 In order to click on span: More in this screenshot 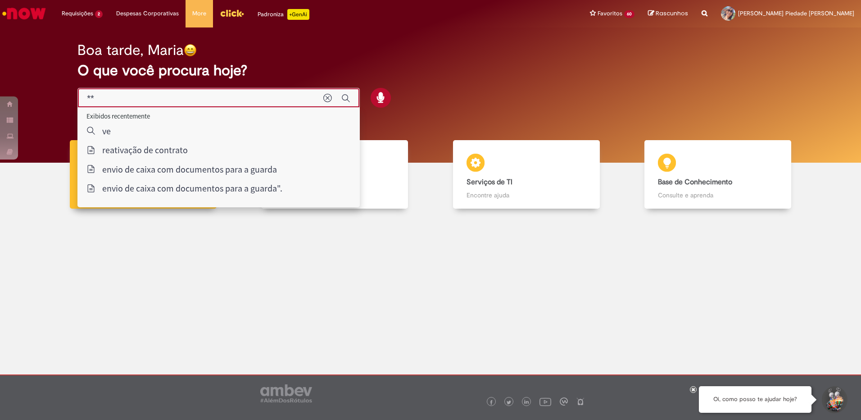, I will do `click(199, 14)`.